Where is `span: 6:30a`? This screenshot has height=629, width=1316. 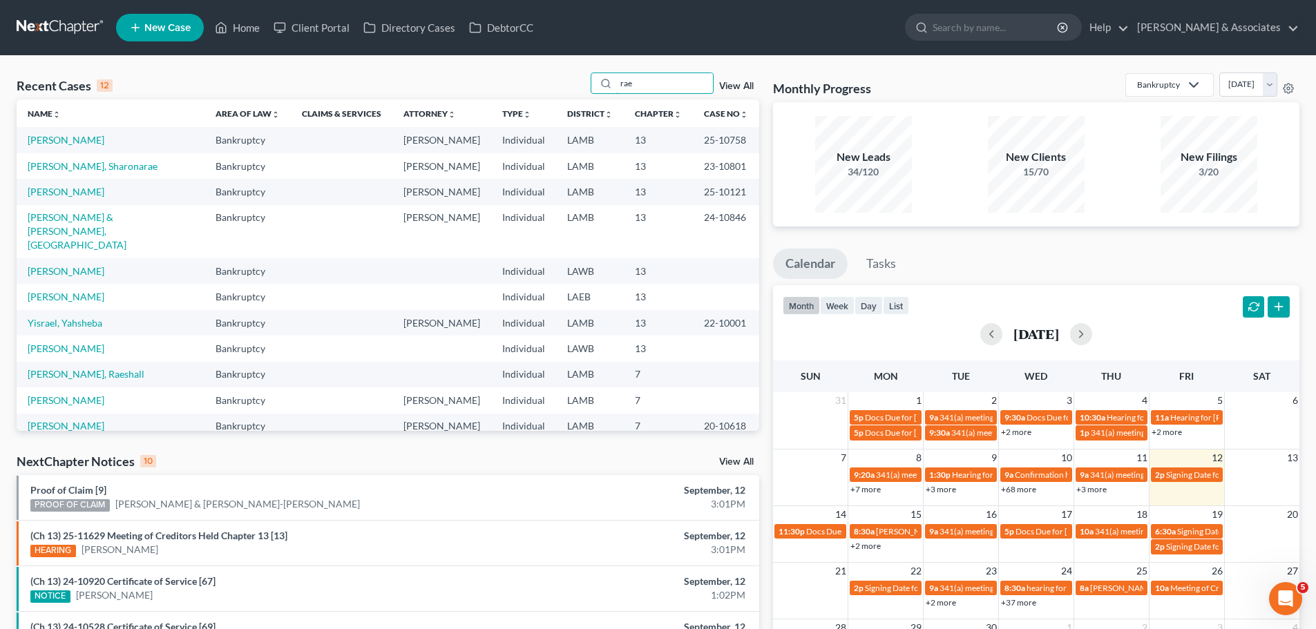
span: 6:30a is located at coordinates (1166, 531).